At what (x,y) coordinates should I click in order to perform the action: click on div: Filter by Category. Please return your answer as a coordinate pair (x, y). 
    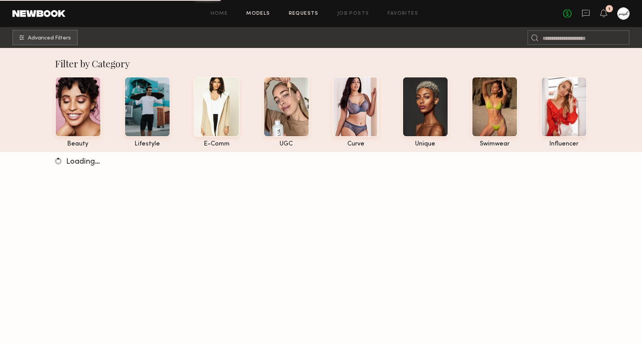
    Looking at the image, I should click on (321, 64).